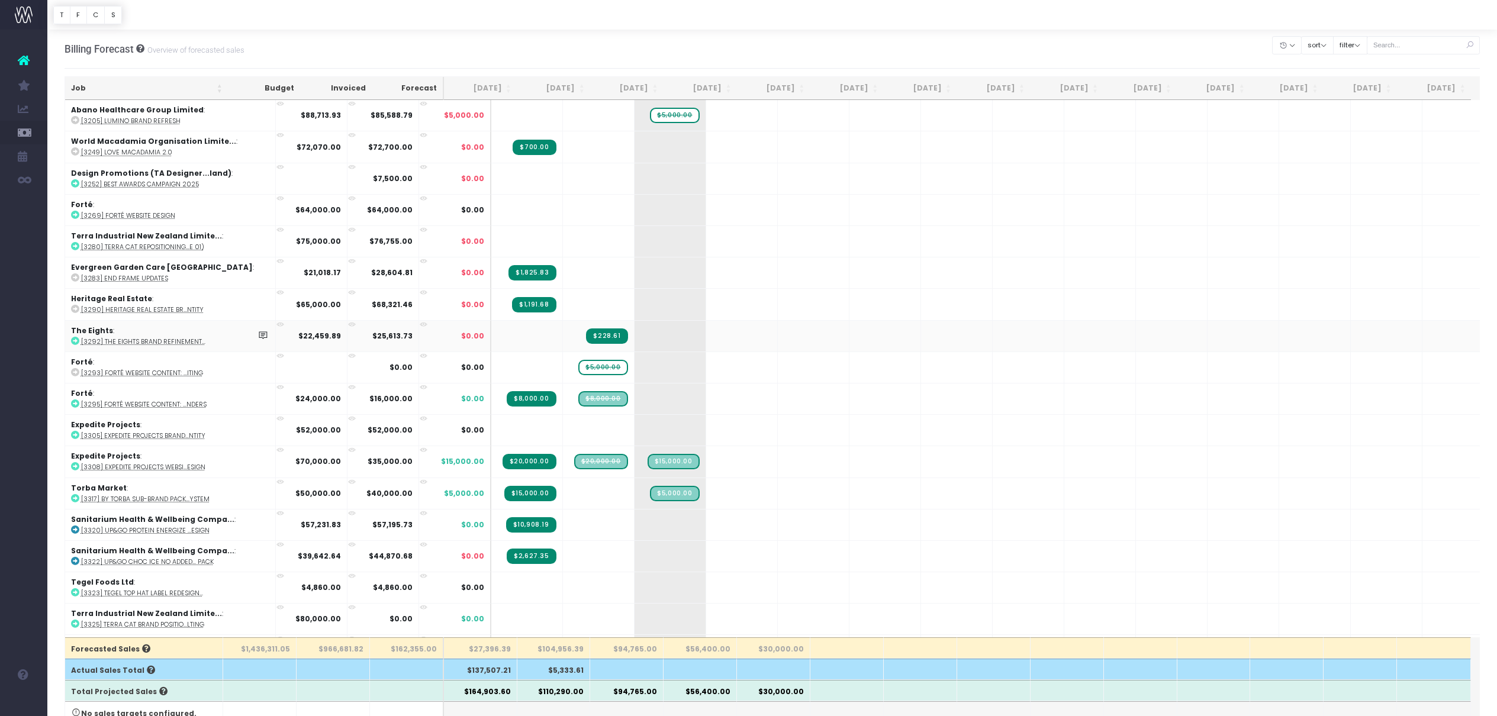  I want to click on button: T, so click(62, 15).